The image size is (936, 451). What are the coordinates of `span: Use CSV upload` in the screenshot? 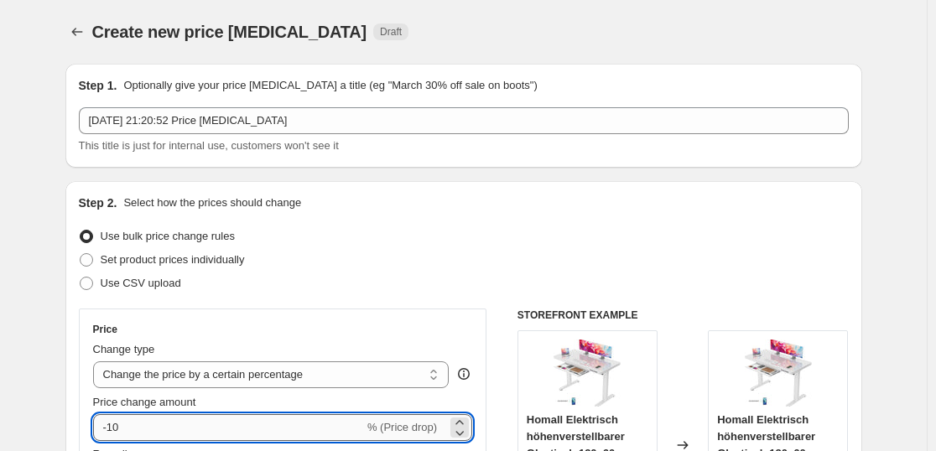 It's located at (141, 283).